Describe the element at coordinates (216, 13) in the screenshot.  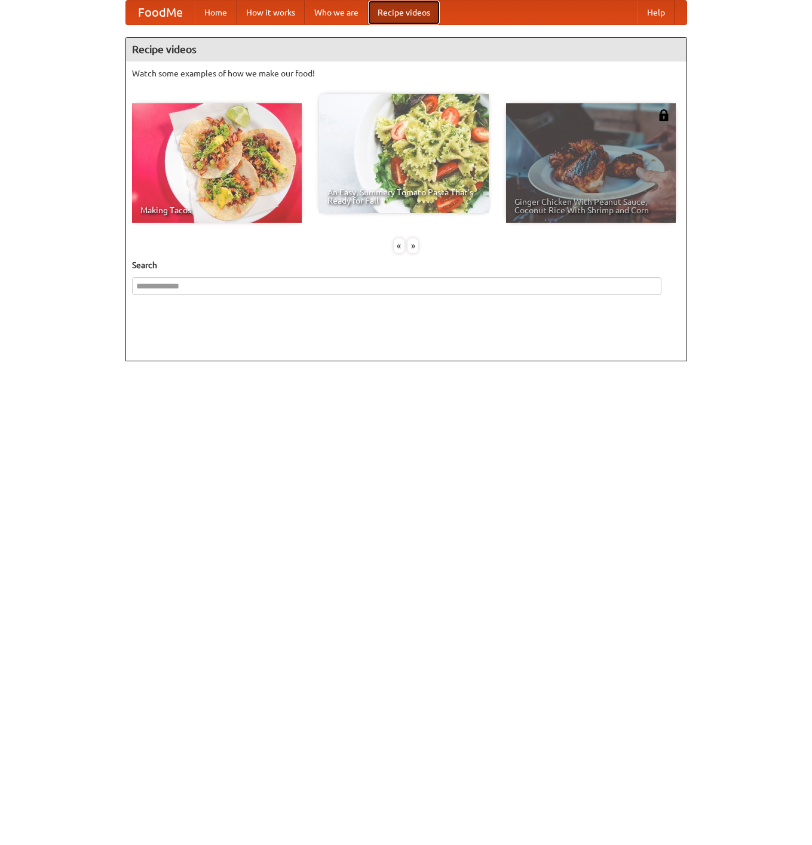
I see `a: Home` at that location.